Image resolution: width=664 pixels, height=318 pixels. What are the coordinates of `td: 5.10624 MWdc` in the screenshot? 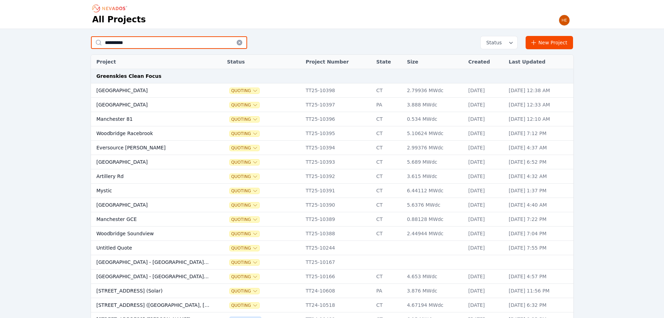 It's located at (434, 133).